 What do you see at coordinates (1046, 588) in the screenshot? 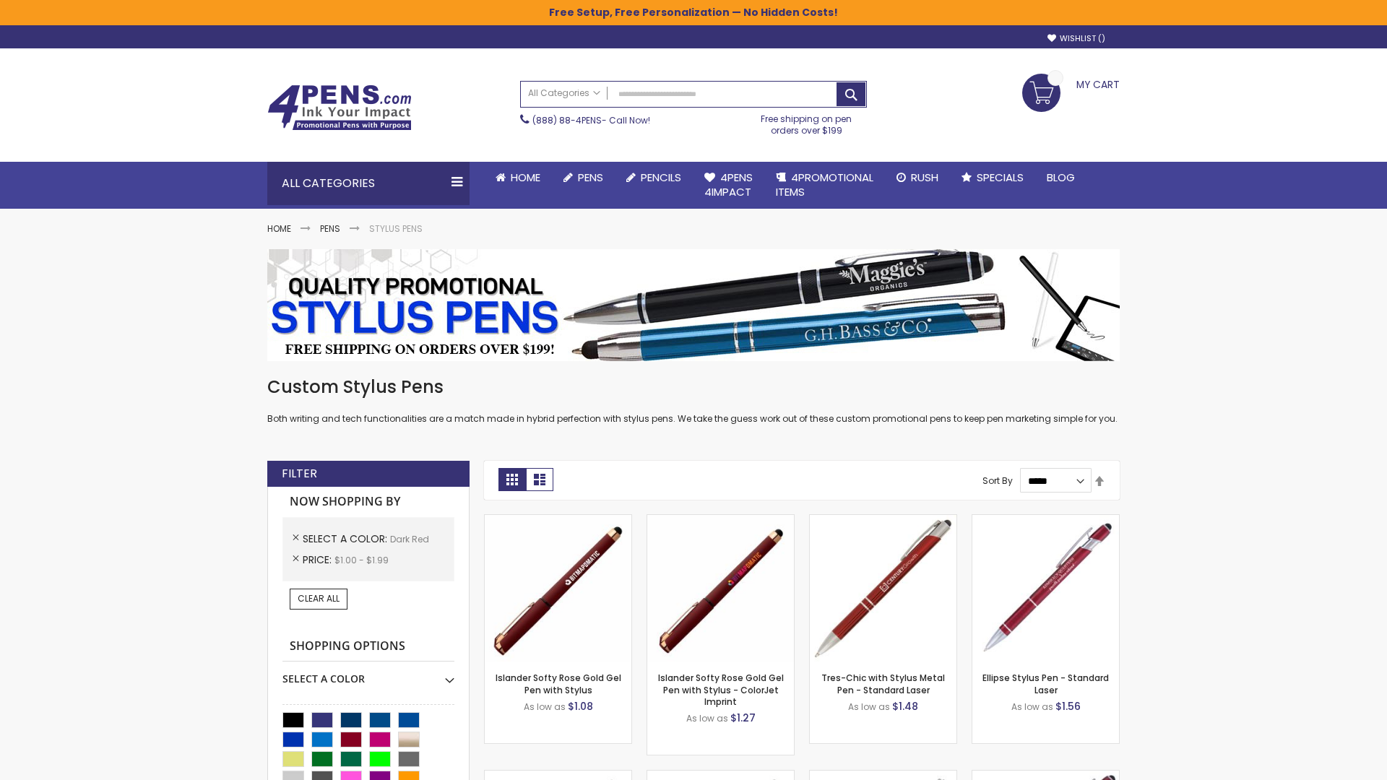
I see `img: Ellipse Stylus Pen - Standard Laser-Dark Red` at bounding box center [1046, 588].